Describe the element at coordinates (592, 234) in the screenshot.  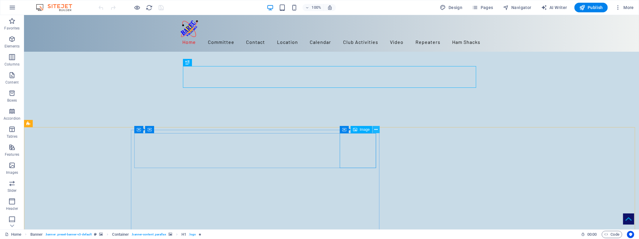
I see `span: 00 00` at that location.